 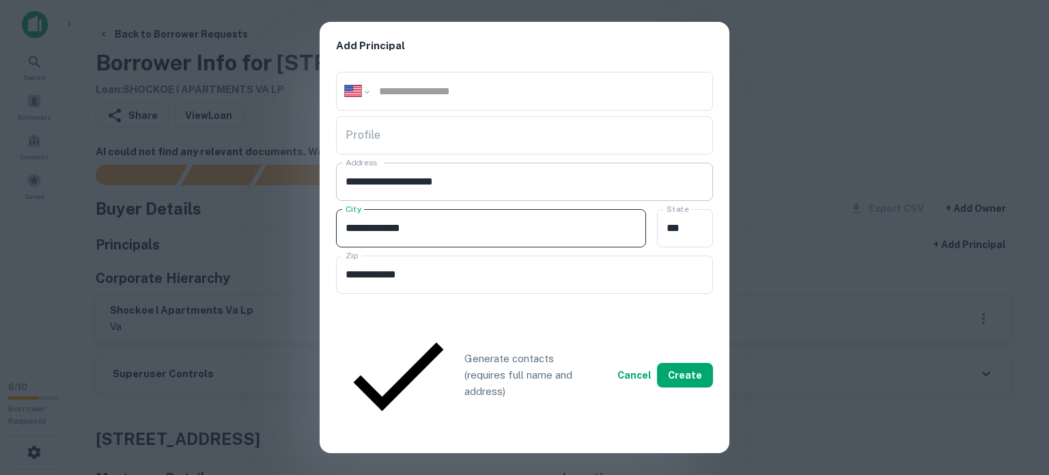 What do you see at coordinates (352, 255) in the screenshot?
I see `label: Zip` at bounding box center [352, 255].